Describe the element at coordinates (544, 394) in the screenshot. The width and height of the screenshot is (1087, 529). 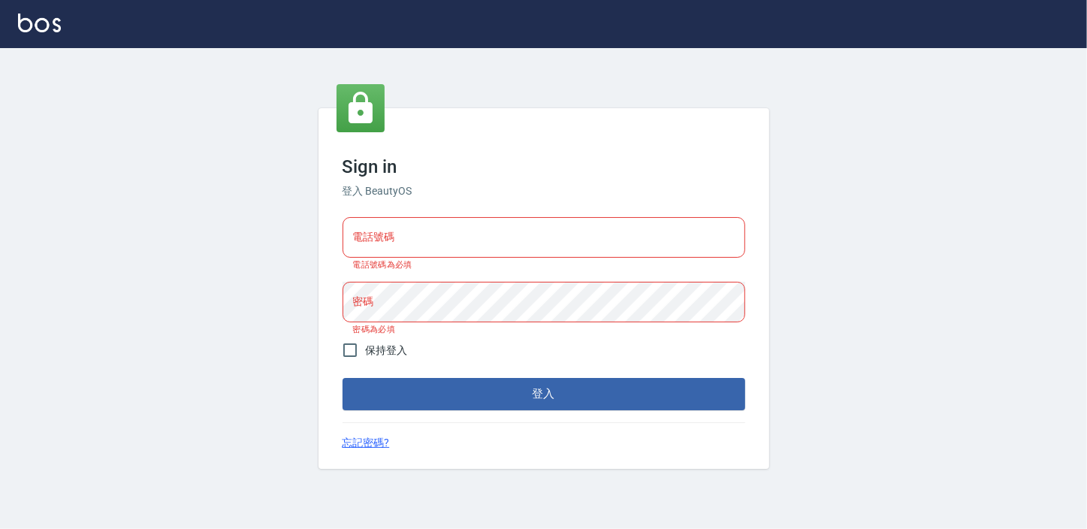
I see `button: 登入` at that location.